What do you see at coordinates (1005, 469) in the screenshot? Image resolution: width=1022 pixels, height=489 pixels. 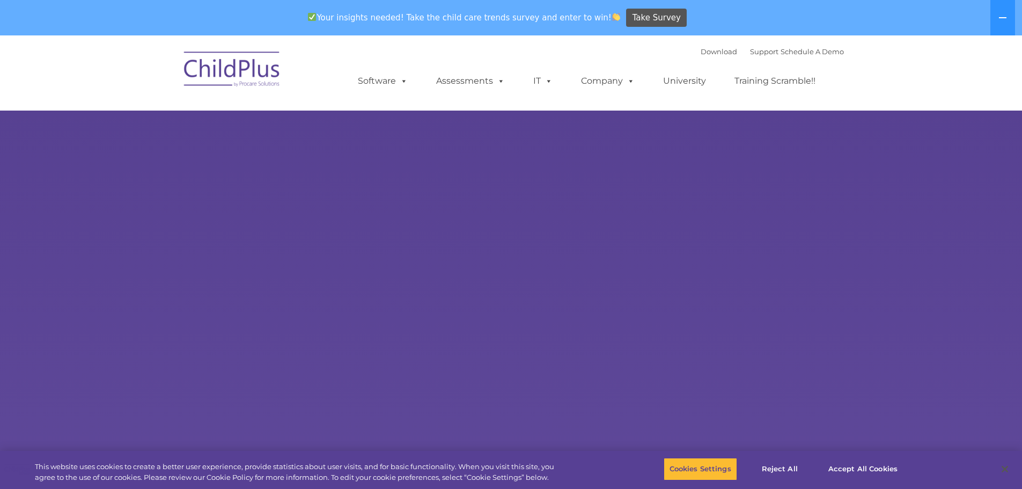 I see `button: Close` at bounding box center [1005, 469].